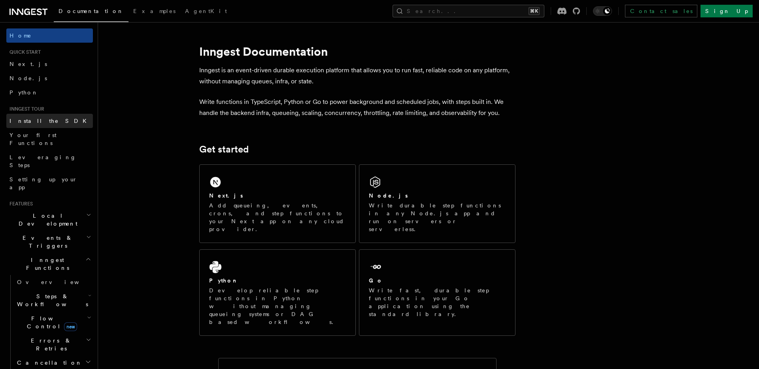 Image resolution: width=759 pixels, height=369 pixels. What do you see at coordinates (50, 345) in the screenshot?
I see `span: Errors & Retries` at bounding box center [50, 345].